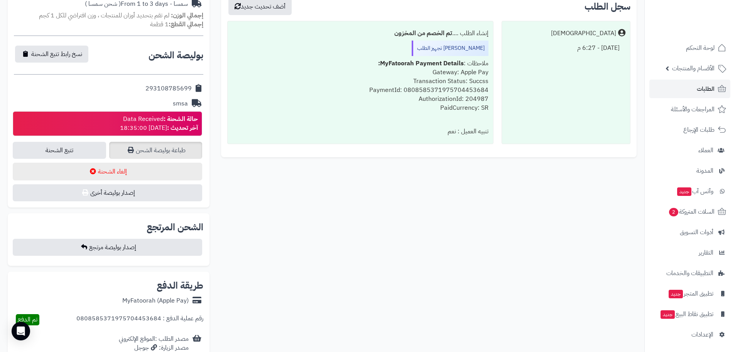 The height and width of the screenshot is (352, 735). I want to click on button: نسخ رابط تتبع الشحنة, so click(52, 54).